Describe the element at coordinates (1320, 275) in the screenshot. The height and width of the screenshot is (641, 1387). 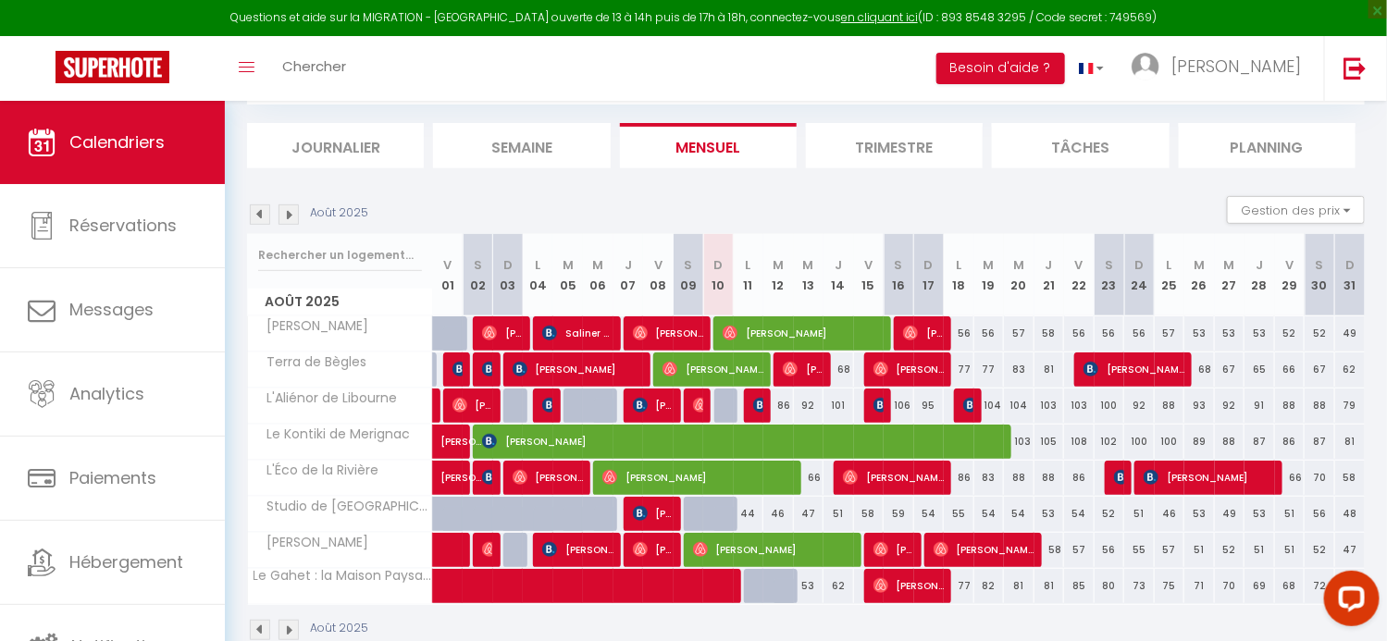
I see `th: 30` at that location.